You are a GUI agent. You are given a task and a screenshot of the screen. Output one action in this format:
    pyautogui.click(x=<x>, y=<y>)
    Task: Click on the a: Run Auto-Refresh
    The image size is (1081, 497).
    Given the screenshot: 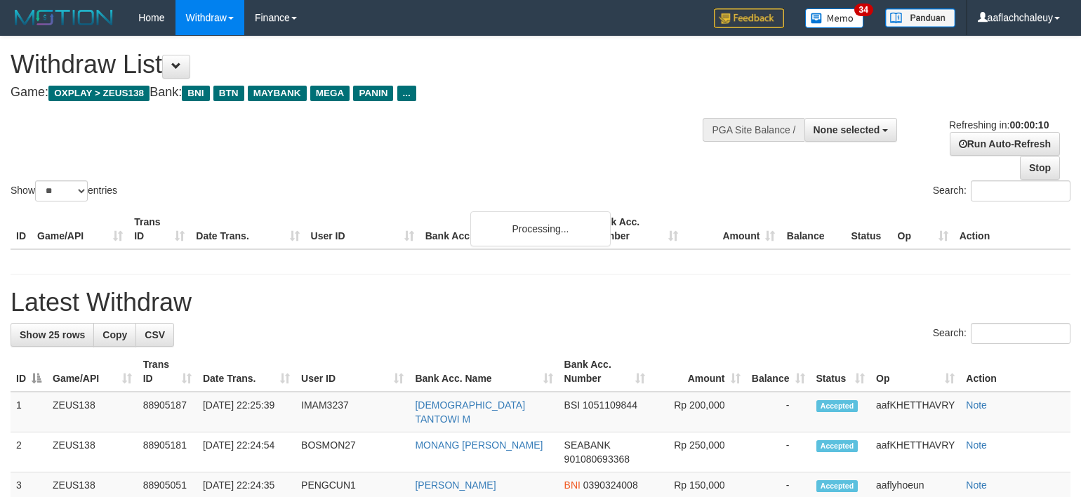 What is the action you would take?
    pyautogui.click(x=1004, y=144)
    